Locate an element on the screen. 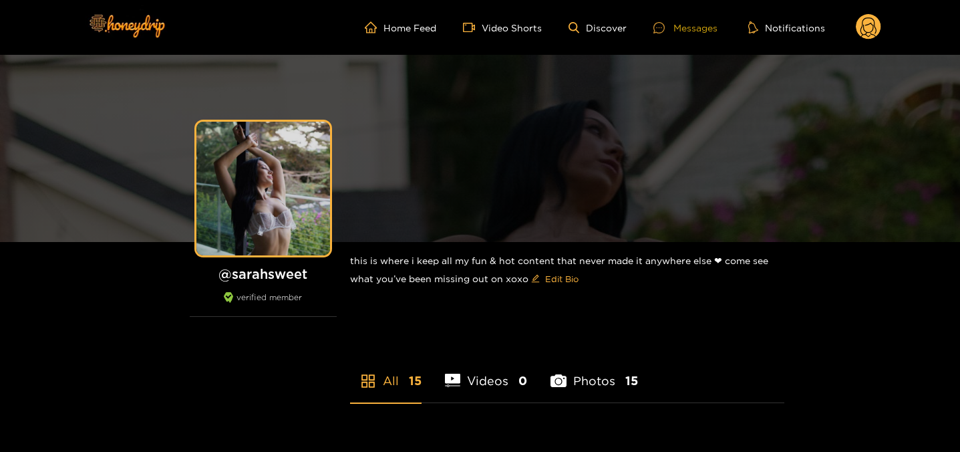 This screenshot has height=452, width=960. span: Edit Bio is located at coordinates (562, 279).